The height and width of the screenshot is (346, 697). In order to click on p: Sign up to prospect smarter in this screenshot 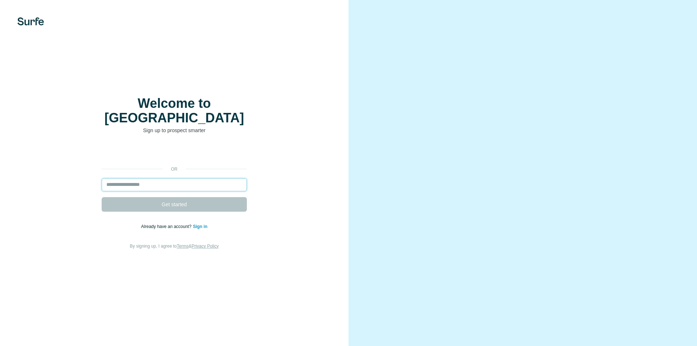, I will do `click(174, 130)`.